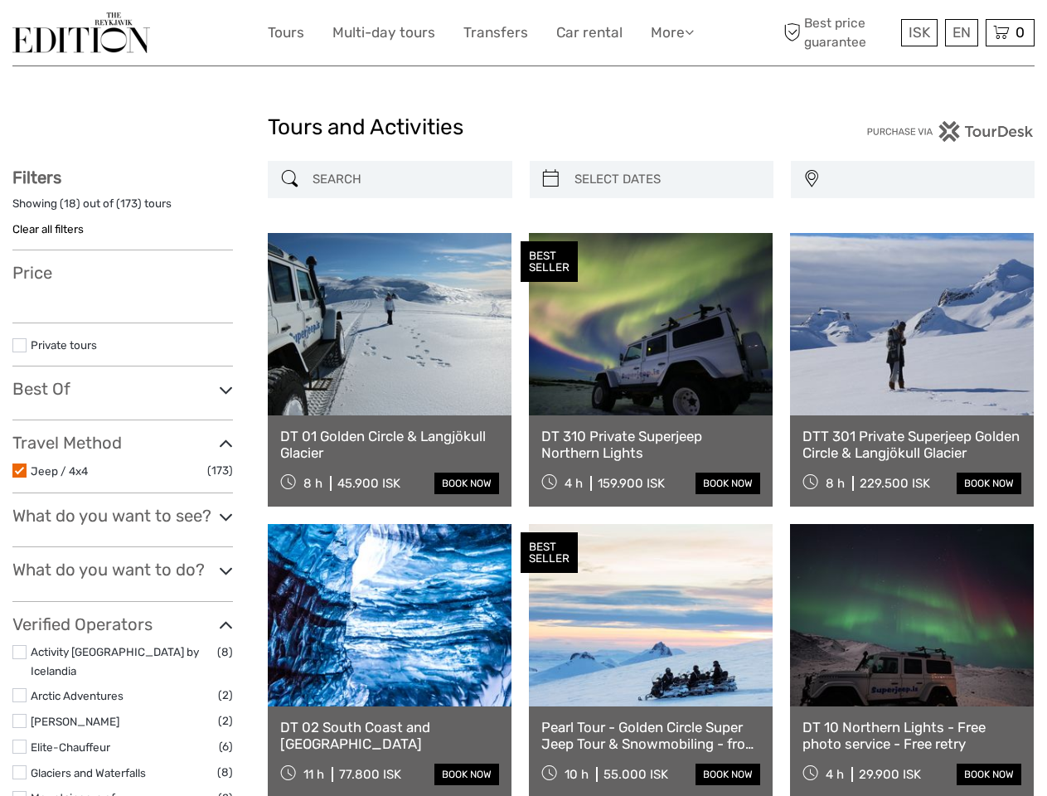  What do you see at coordinates (370, 774) in the screenshot?
I see `div: 77.800 ISK` at bounding box center [370, 774].